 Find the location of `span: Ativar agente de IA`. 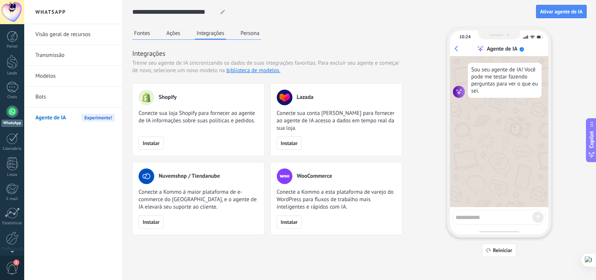

span: Ativar agente de IA is located at coordinates (561, 12).